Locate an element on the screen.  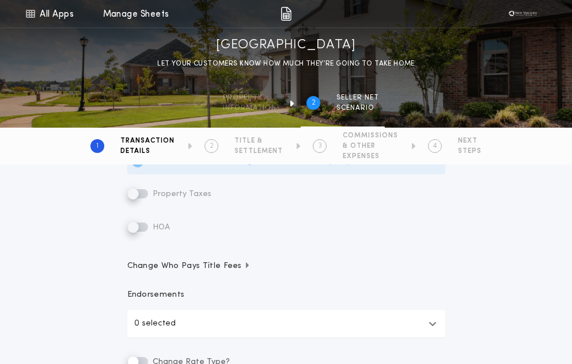
button: 0 selected is located at coordinates (286, 324).